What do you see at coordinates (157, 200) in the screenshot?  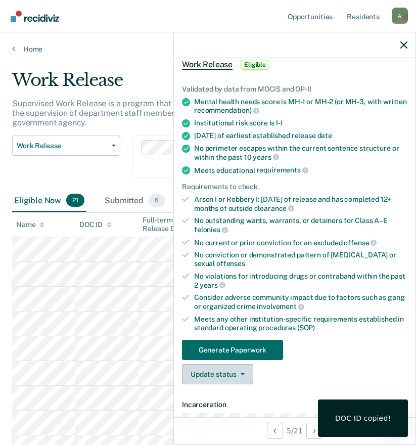 I see `span: 6` at bounding box center [157, 200].